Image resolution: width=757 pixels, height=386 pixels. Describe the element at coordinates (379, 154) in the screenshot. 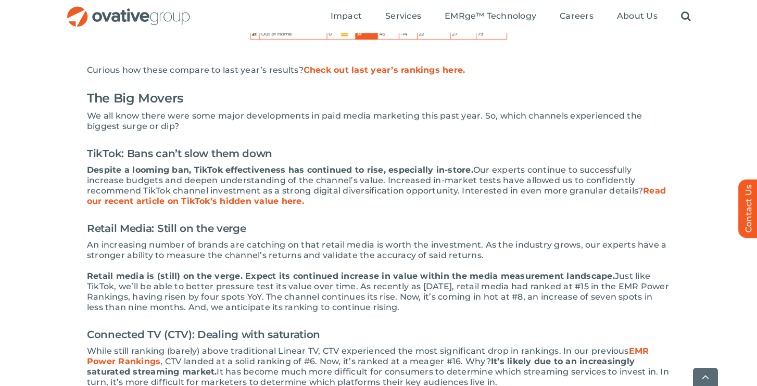

I see `h3: TikTok: Bans can’t slow them down` at that location.